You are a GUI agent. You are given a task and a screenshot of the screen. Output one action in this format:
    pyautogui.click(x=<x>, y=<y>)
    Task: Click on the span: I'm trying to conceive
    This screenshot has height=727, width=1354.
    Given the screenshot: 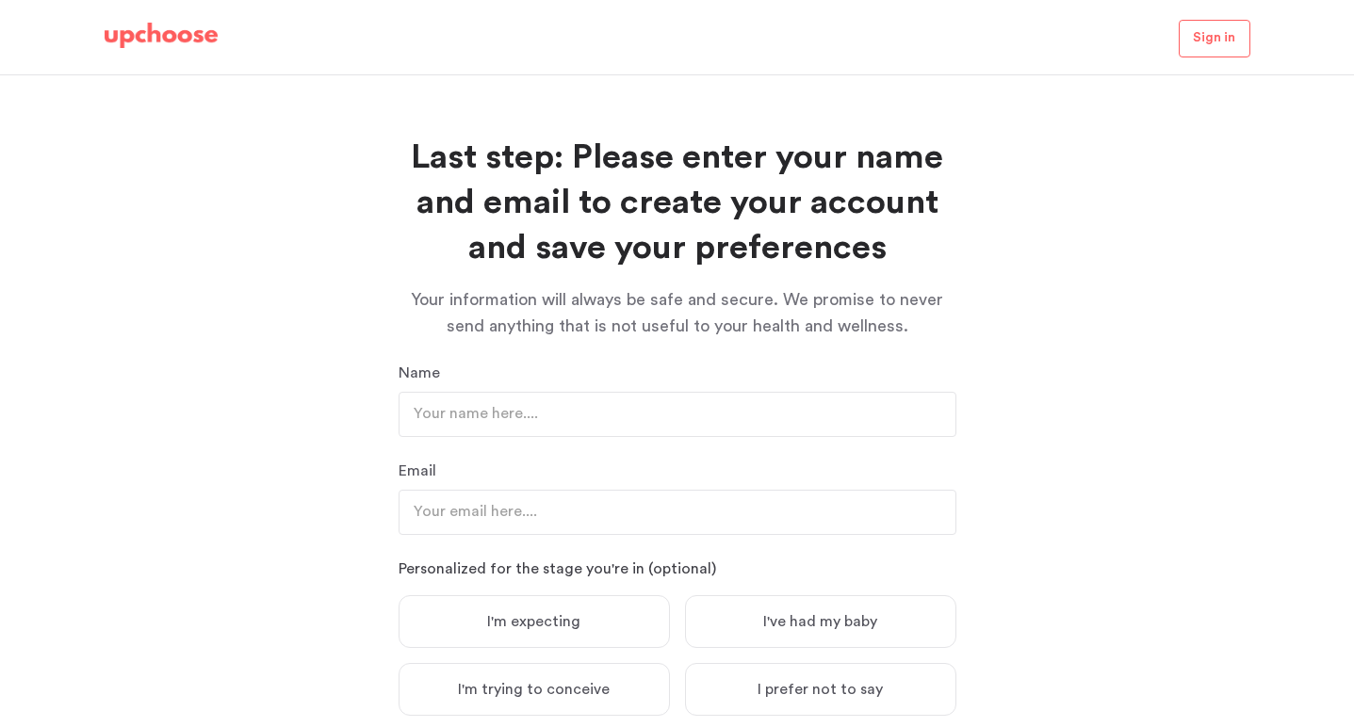 What is the action you would take?
    pyautogui.click(x=533, y=690)
    